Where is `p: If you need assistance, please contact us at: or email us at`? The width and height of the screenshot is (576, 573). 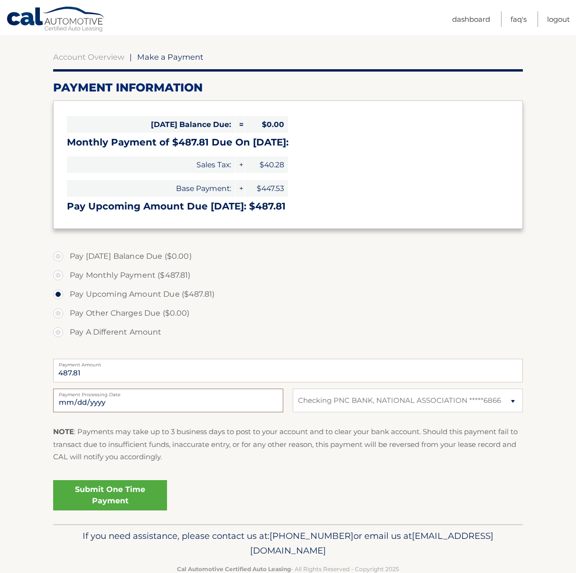 p: If you need assistance, please contact us at: or email us at is located at coordinates (288, 544).